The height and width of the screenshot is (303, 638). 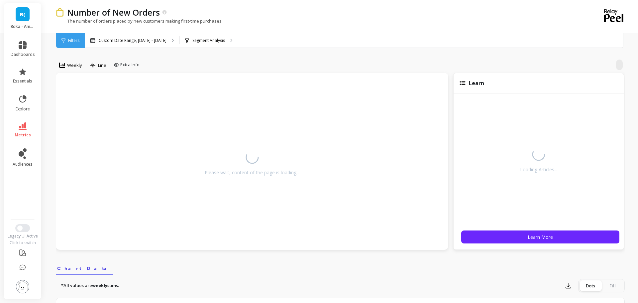 I want to click on button: Learn More, so click(x=540, y=236).